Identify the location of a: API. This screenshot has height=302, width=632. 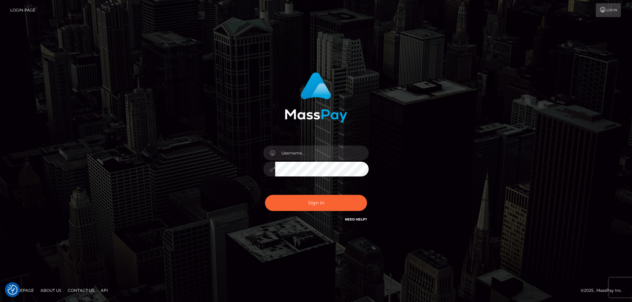
(104, 290).